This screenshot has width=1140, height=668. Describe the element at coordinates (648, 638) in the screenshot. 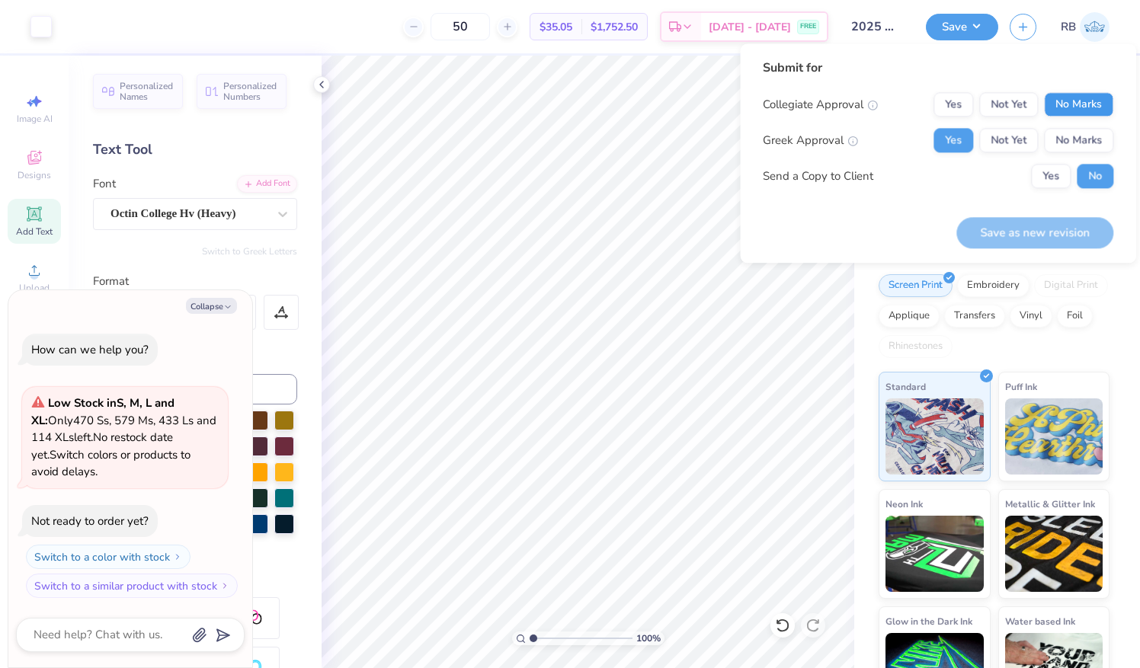

I see `span: 100 %` at that location.